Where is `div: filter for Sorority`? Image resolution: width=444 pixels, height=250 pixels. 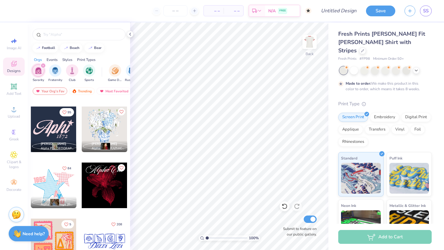 div: filter for Sorority is located at coordinates (38, 73).